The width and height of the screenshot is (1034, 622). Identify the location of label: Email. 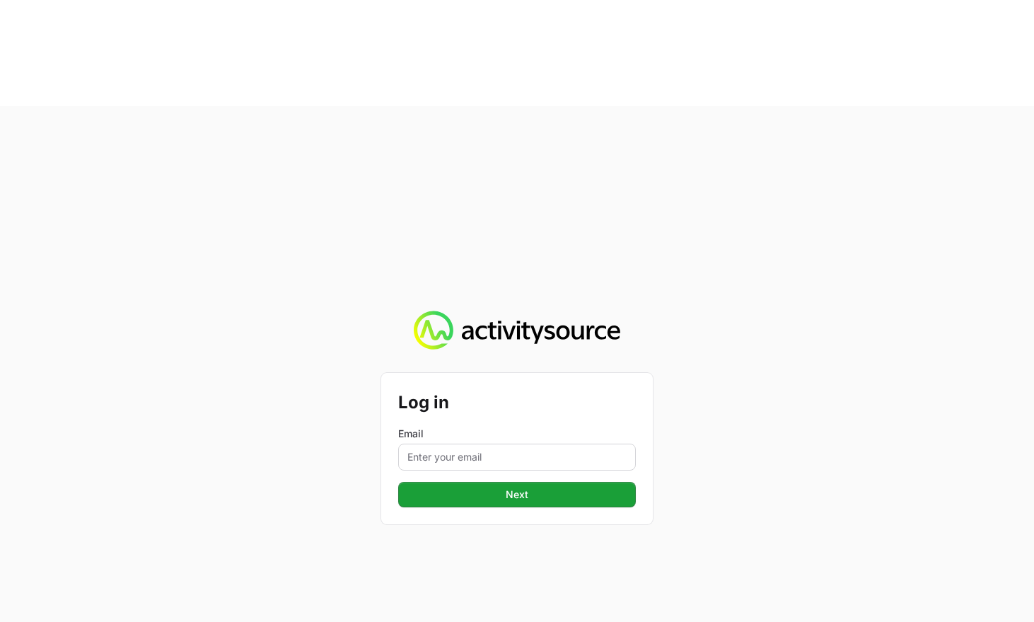
(517, 434).